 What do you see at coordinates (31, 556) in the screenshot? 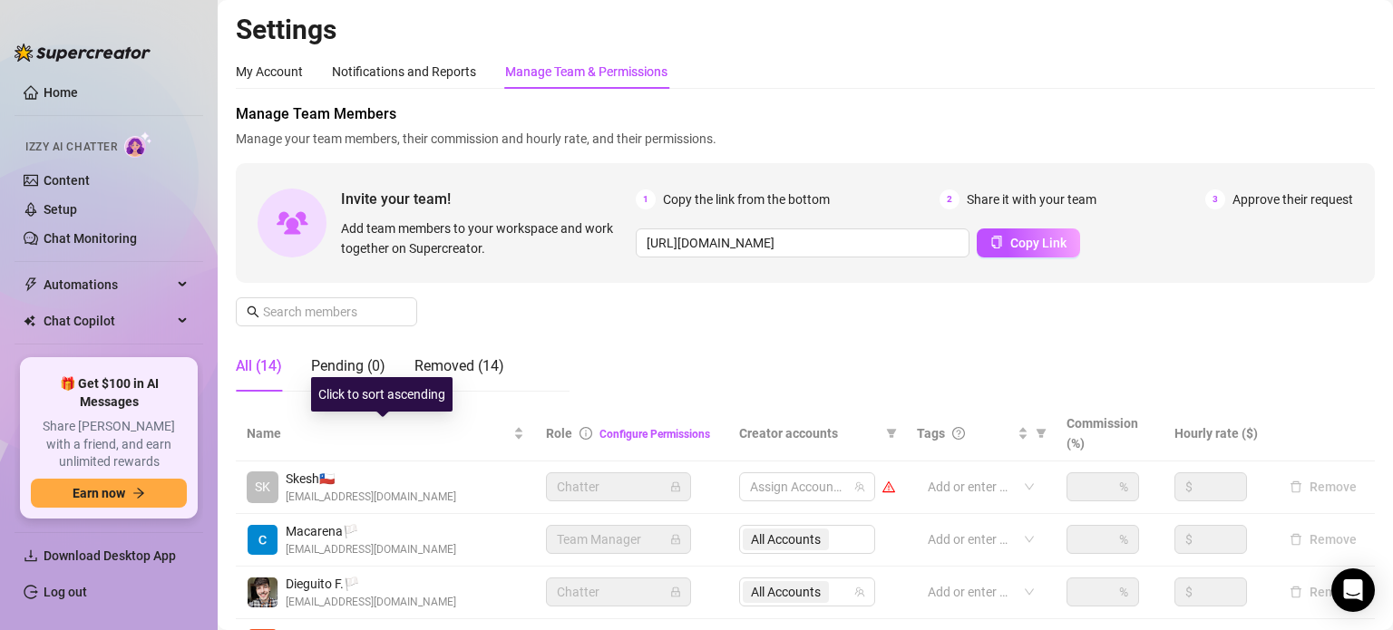
I see `span: download` at bounding box center [31, 556].